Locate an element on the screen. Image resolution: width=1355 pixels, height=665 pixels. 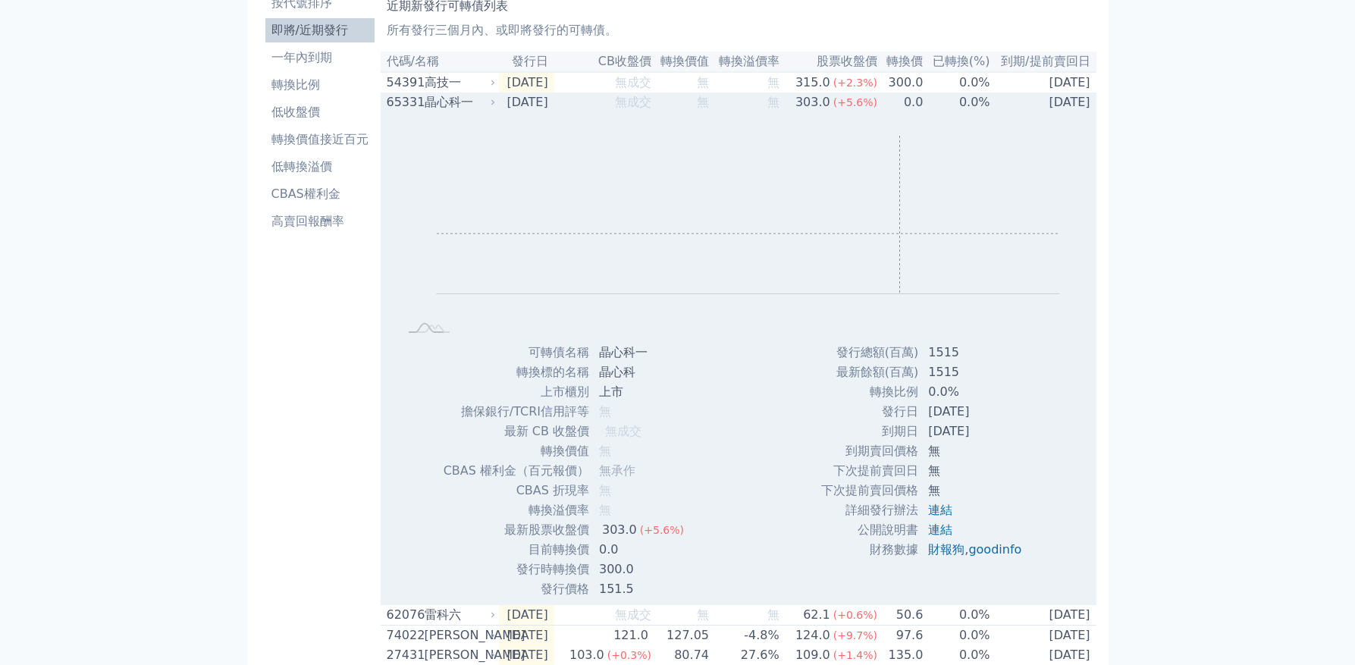
a: 一年內到期 is located at coordinates (320, 58).